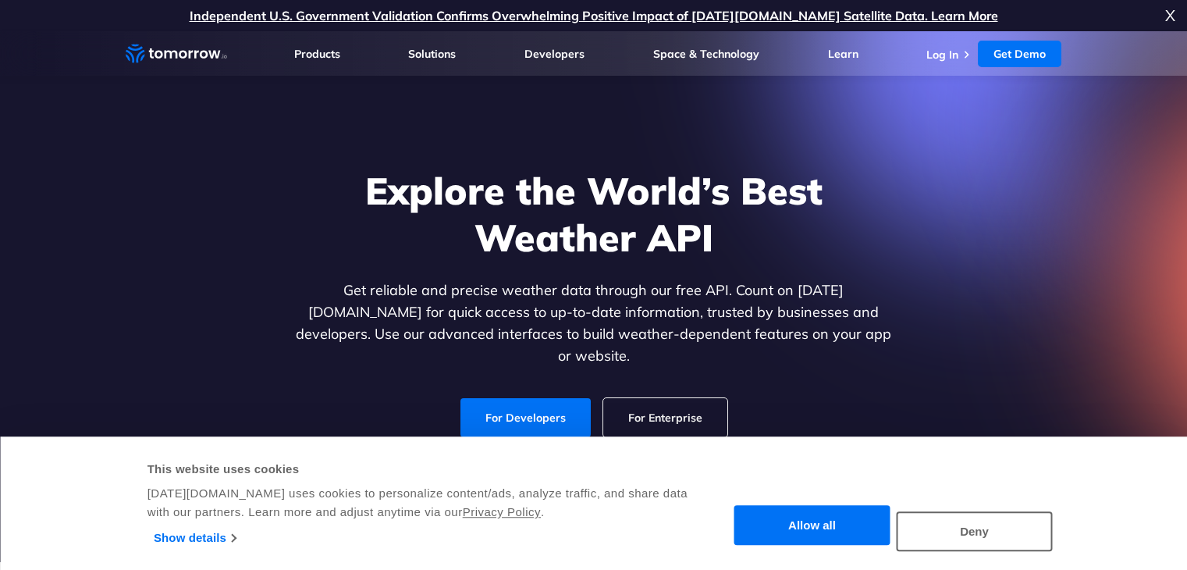 The width and height of the screenshot is (1187, 570). Describe the element at coordinates (706, 54) in the screenshot. I see `a: Space & Technology` at that location.